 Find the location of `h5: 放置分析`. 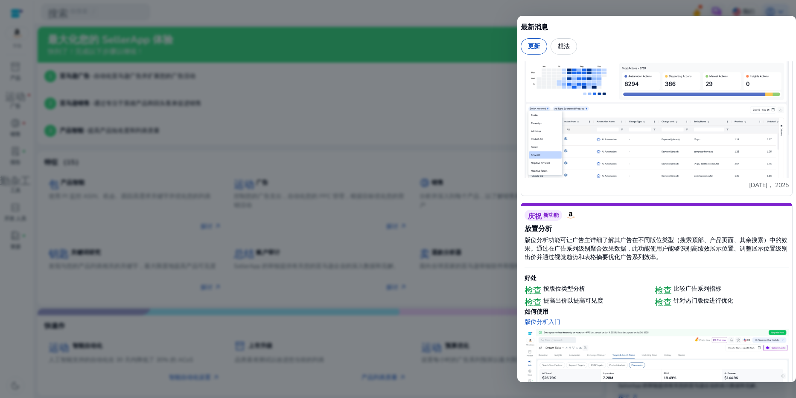

h5: 放置分析 is located at coordinates (656, 229).